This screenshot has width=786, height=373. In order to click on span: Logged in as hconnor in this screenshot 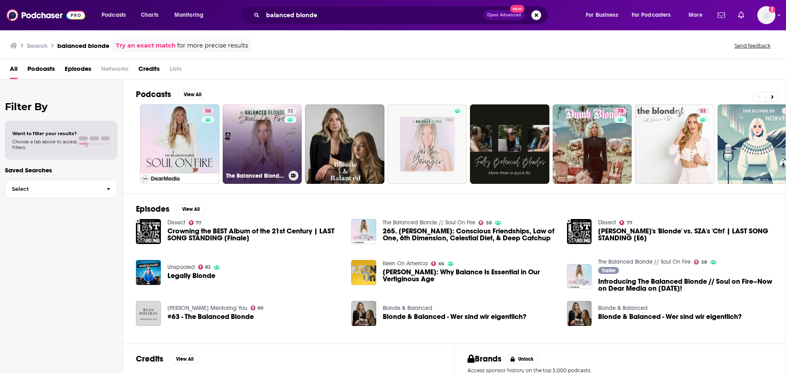, I will do `click(767, 15)`.